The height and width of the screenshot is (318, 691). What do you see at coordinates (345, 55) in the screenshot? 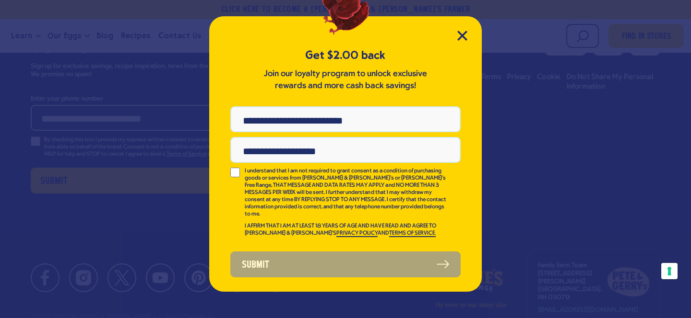
I see `h5: Get $2.00 back` at bounding box center [345, 55].